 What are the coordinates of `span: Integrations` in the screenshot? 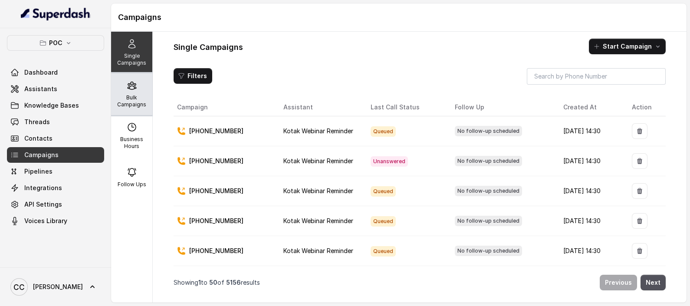 It's located at (43, 188).